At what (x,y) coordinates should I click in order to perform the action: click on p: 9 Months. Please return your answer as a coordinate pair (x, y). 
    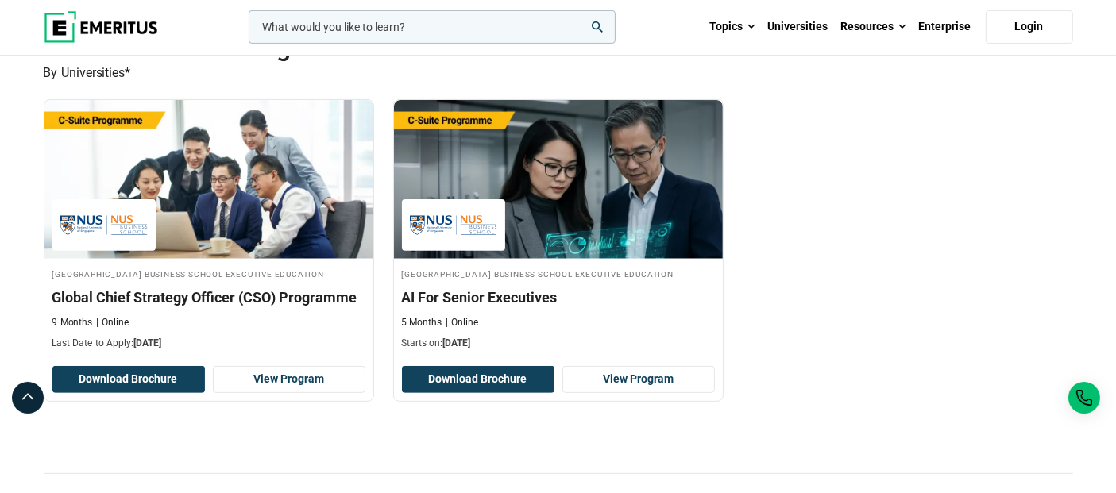
    Looking at the image, I should click on (72, 322).